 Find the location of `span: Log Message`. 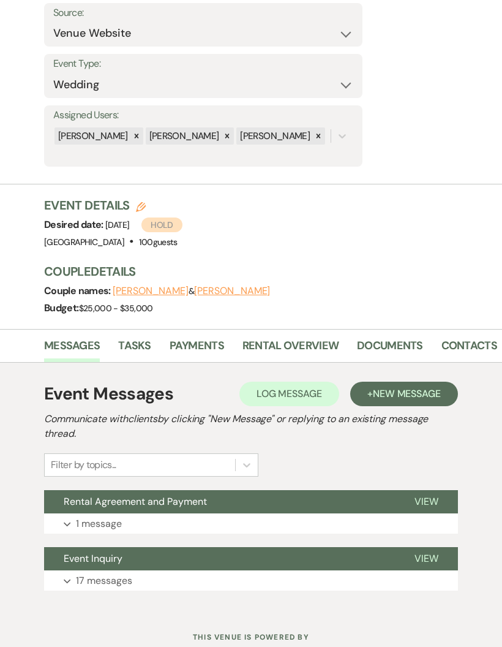

span: Log Message is located at coordinates (289, 393).